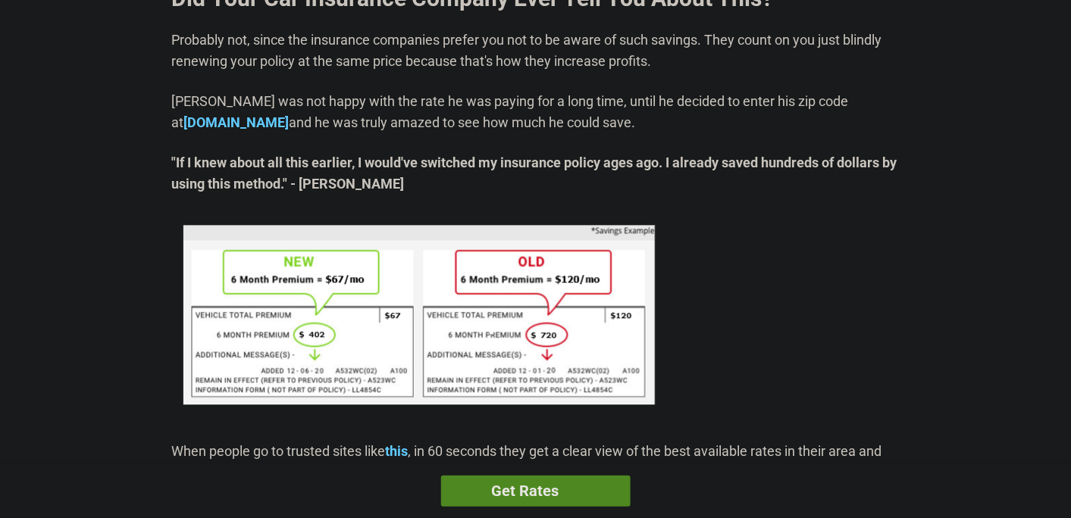 Image resolution: width=1071 pixels, height=518 pixels. Describe the element at coordinates (419, 315) in the screenshot. I see `img: savings` at that location.